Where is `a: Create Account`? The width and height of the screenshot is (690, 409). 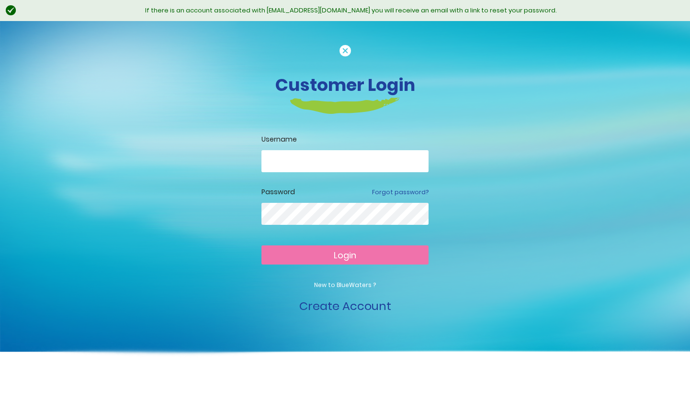
a: Create Account is located at coordinates (345, 306).